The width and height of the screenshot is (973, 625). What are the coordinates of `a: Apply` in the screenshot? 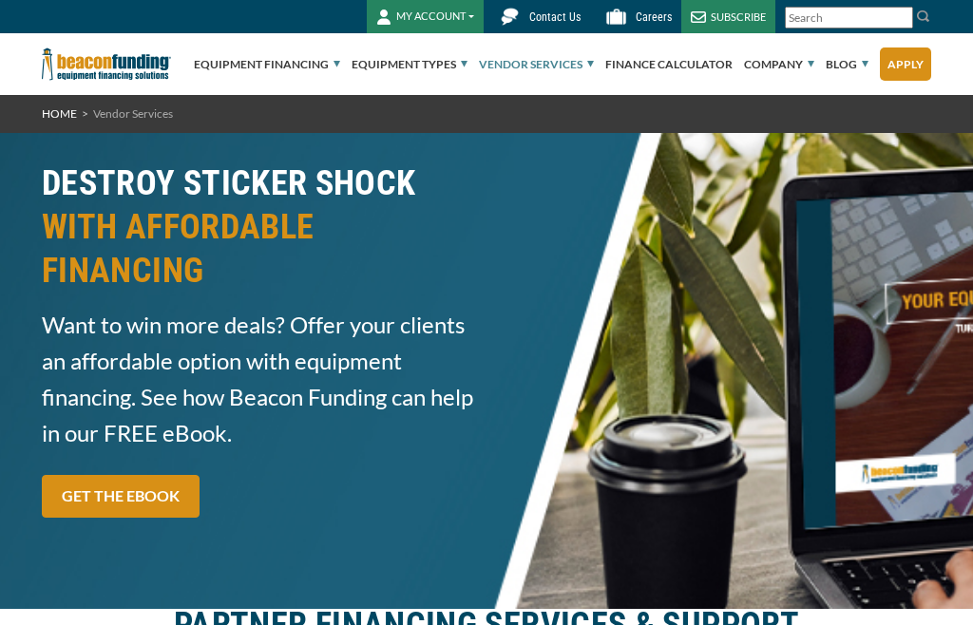 It's located at (906, 64).